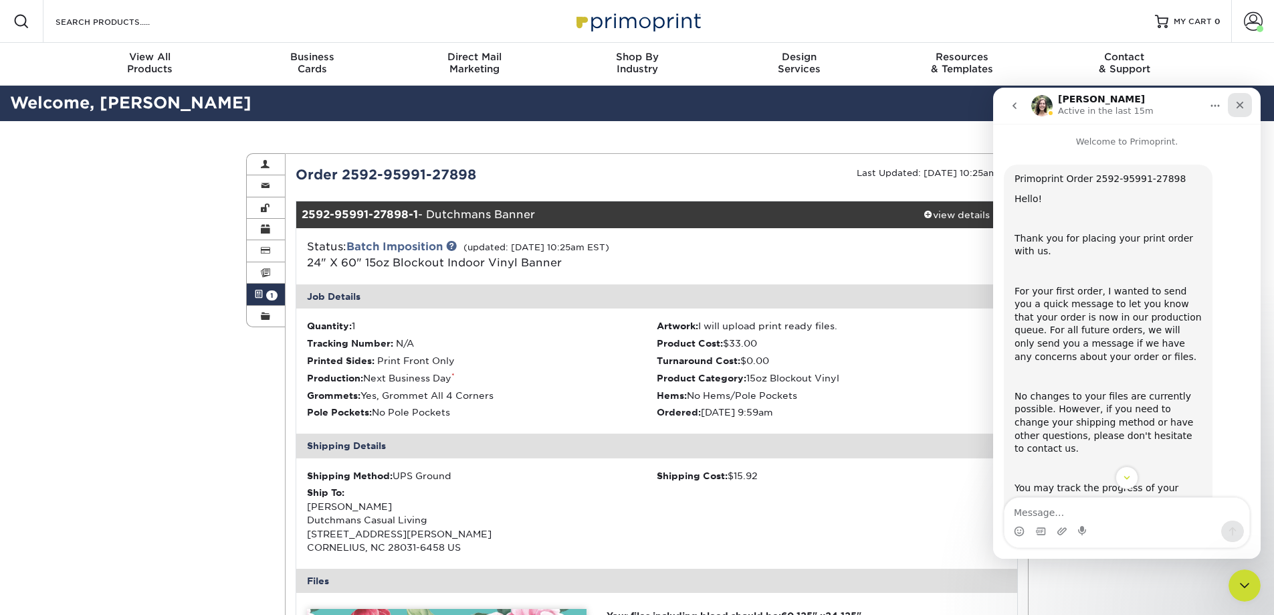 This screenshot has height=615, width=1274. I want to click on div: Status:, so click(536, 255).